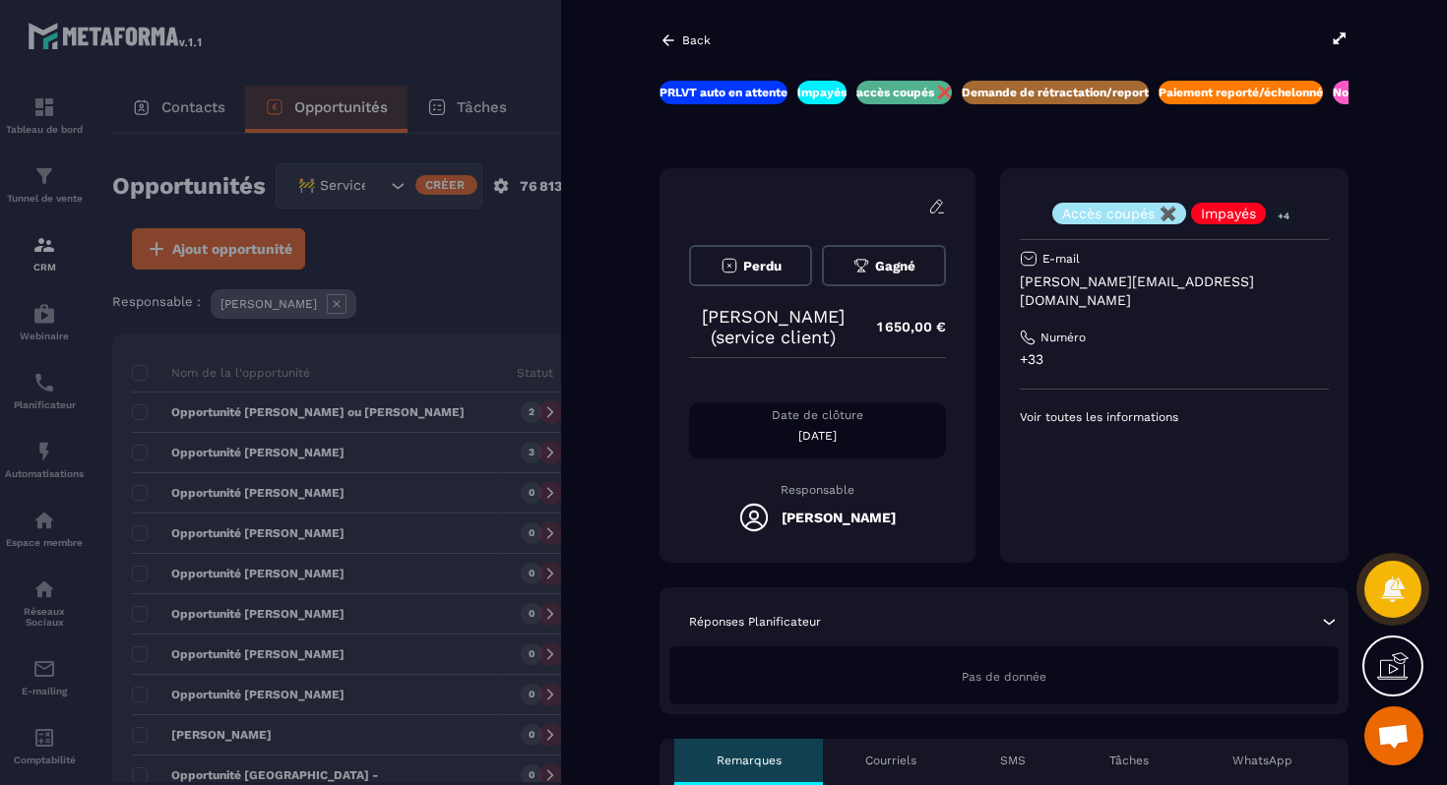 The image size is (1447, 785). Describe the element at coordinates (1063, 338) in the screenshot. I see `p: Numéro` at that location.